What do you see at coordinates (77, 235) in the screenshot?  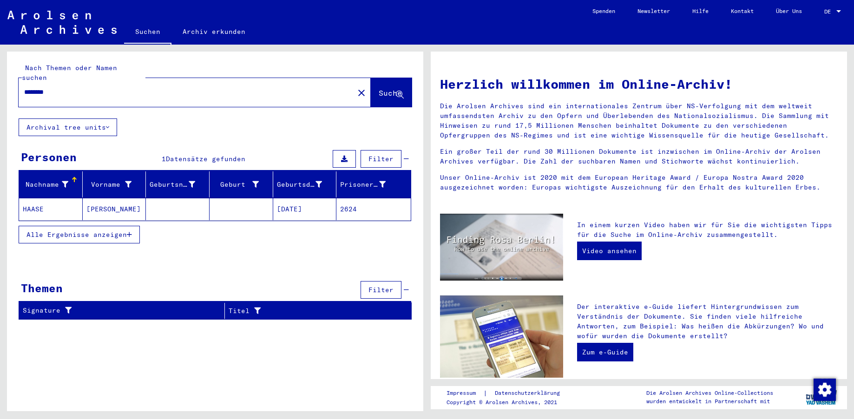 I see `span: Alle Ergebnisse anzeigen` at bounding box center [77, 235].